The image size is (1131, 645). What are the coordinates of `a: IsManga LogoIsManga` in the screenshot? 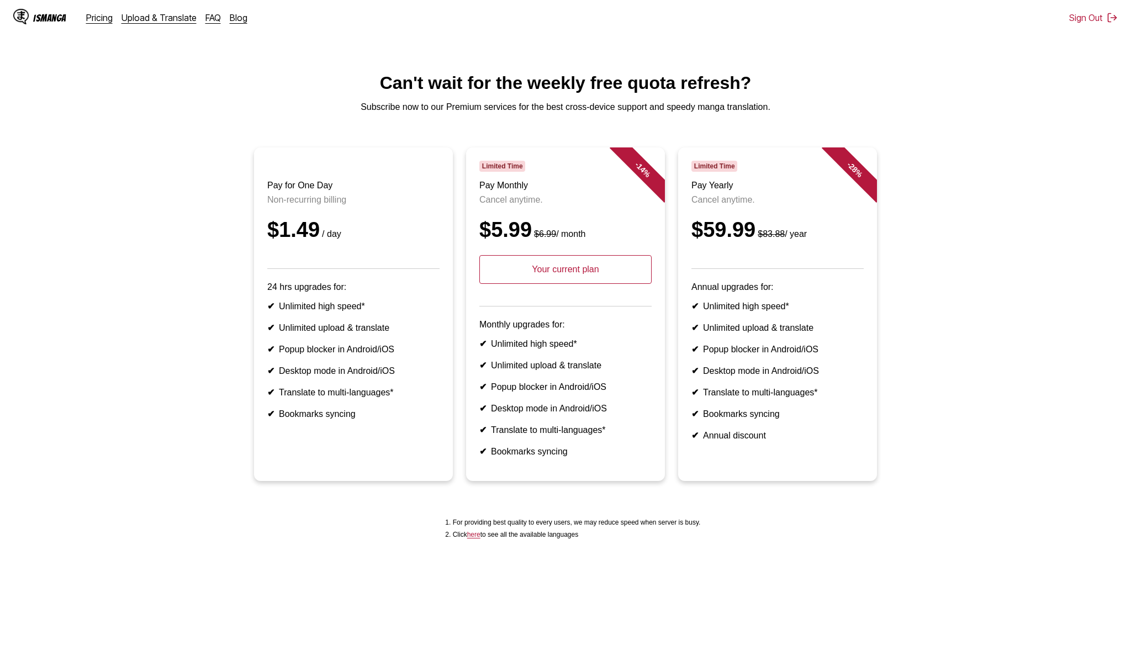 It's located at (50, 18).